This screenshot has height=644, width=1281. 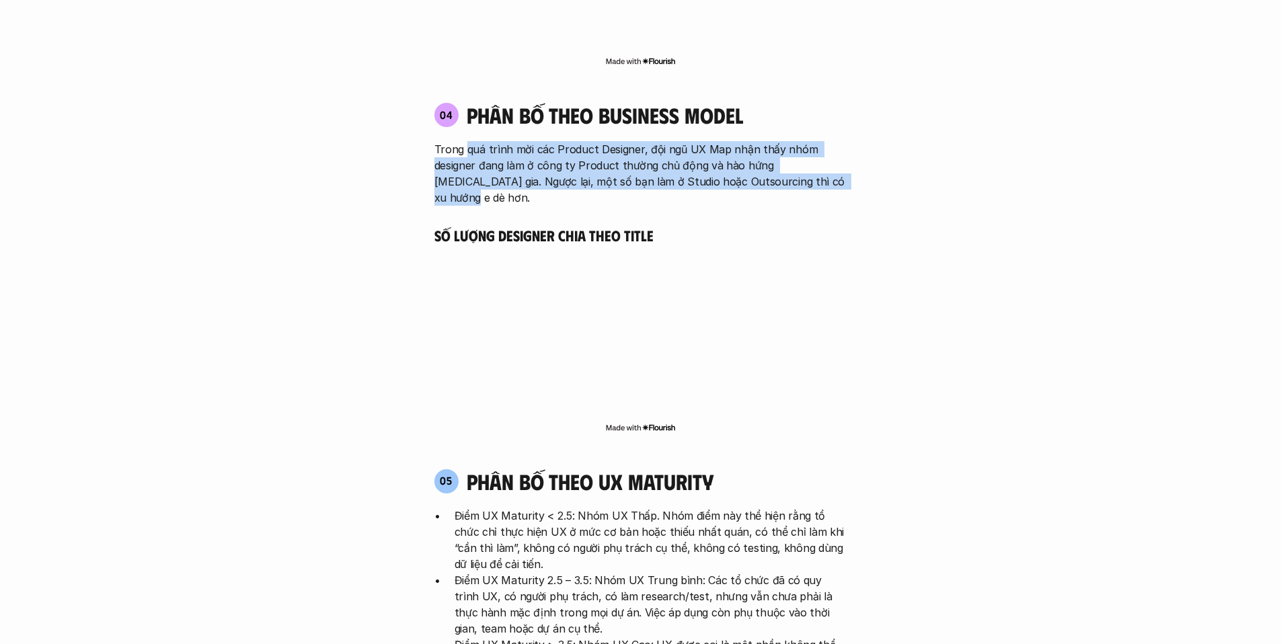 I want to click on p: 05, so click(x=446, y=481).